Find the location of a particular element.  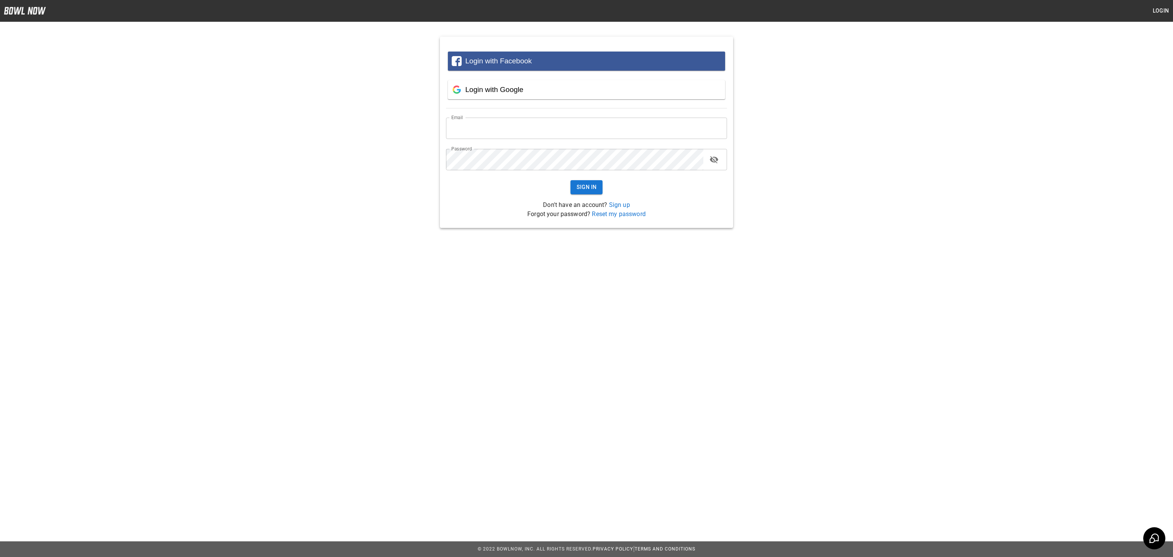

span: © 2022 BowlNow, Inc. All Rights Reserved. is located at coordinates (535, 549).